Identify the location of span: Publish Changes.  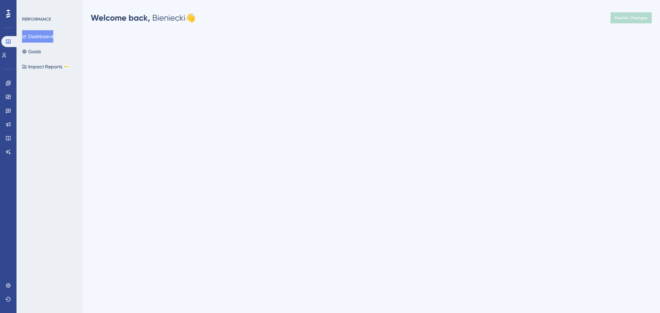
(631, 18).